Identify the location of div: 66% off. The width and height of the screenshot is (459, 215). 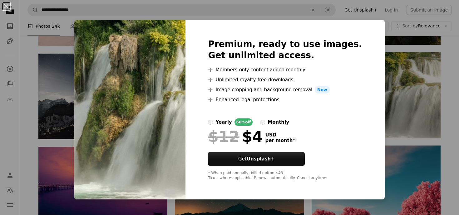
(243, 122).